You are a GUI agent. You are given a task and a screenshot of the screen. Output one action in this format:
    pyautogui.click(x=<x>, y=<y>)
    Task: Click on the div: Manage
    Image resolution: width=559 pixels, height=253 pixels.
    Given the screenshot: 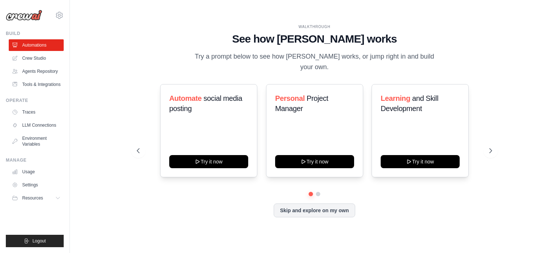 What is the action you would take?
    pyautogui.click(x=35, y=160)
    